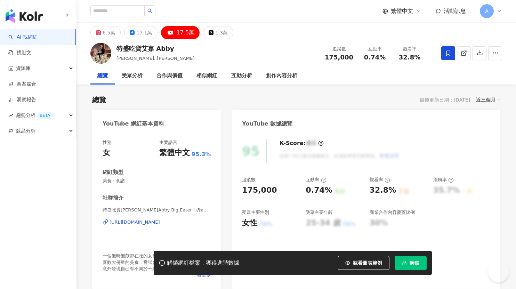  What do you see at coordinates (45, 115) in the screenshot?
I see `div: BETA` at bounding box center [45, 115].